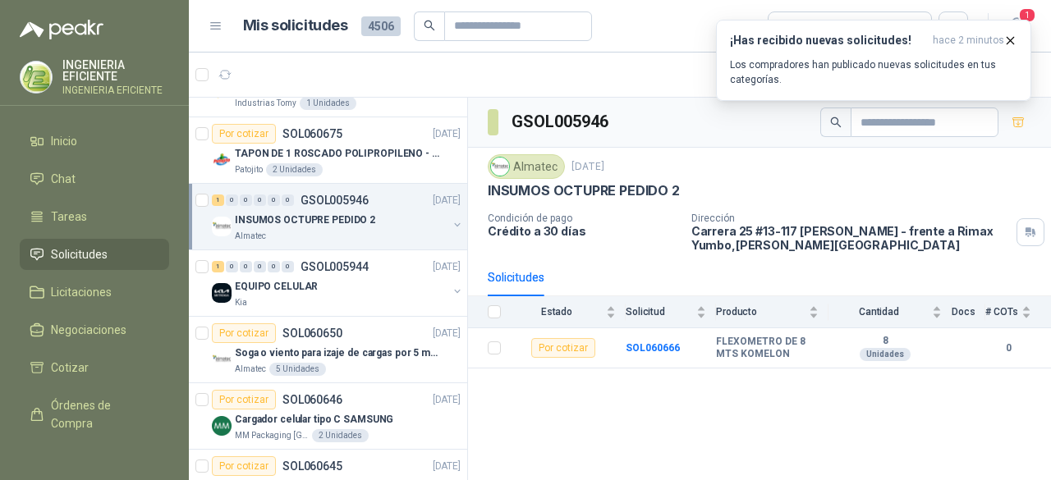 The width and height of the screenshot is (1051, 480). What do you see at coordinates (1016, 26) in the screenshot?
I see `button: 1` at bounding box center [1016, 26].